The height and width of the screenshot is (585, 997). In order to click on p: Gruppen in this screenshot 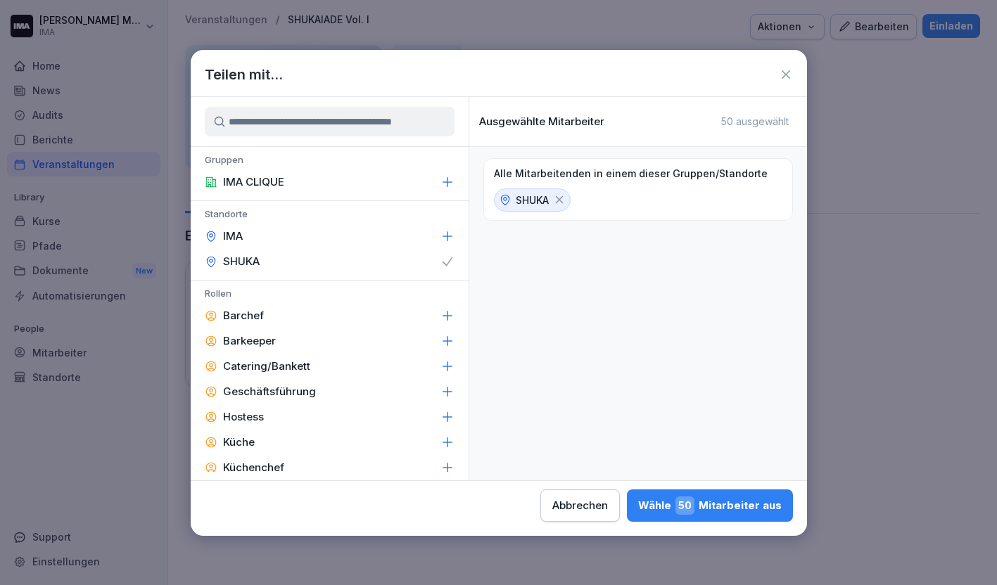, I will do `click(329, 162)`.